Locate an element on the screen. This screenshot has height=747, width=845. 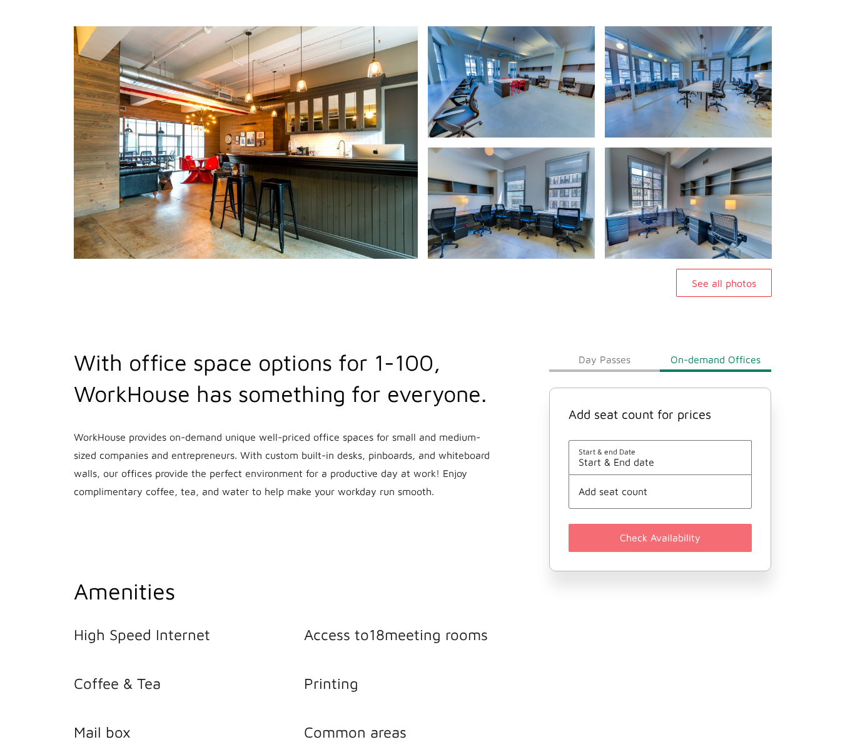
li: Access to 18 meeting rooms is located at coordinates (419, 635).